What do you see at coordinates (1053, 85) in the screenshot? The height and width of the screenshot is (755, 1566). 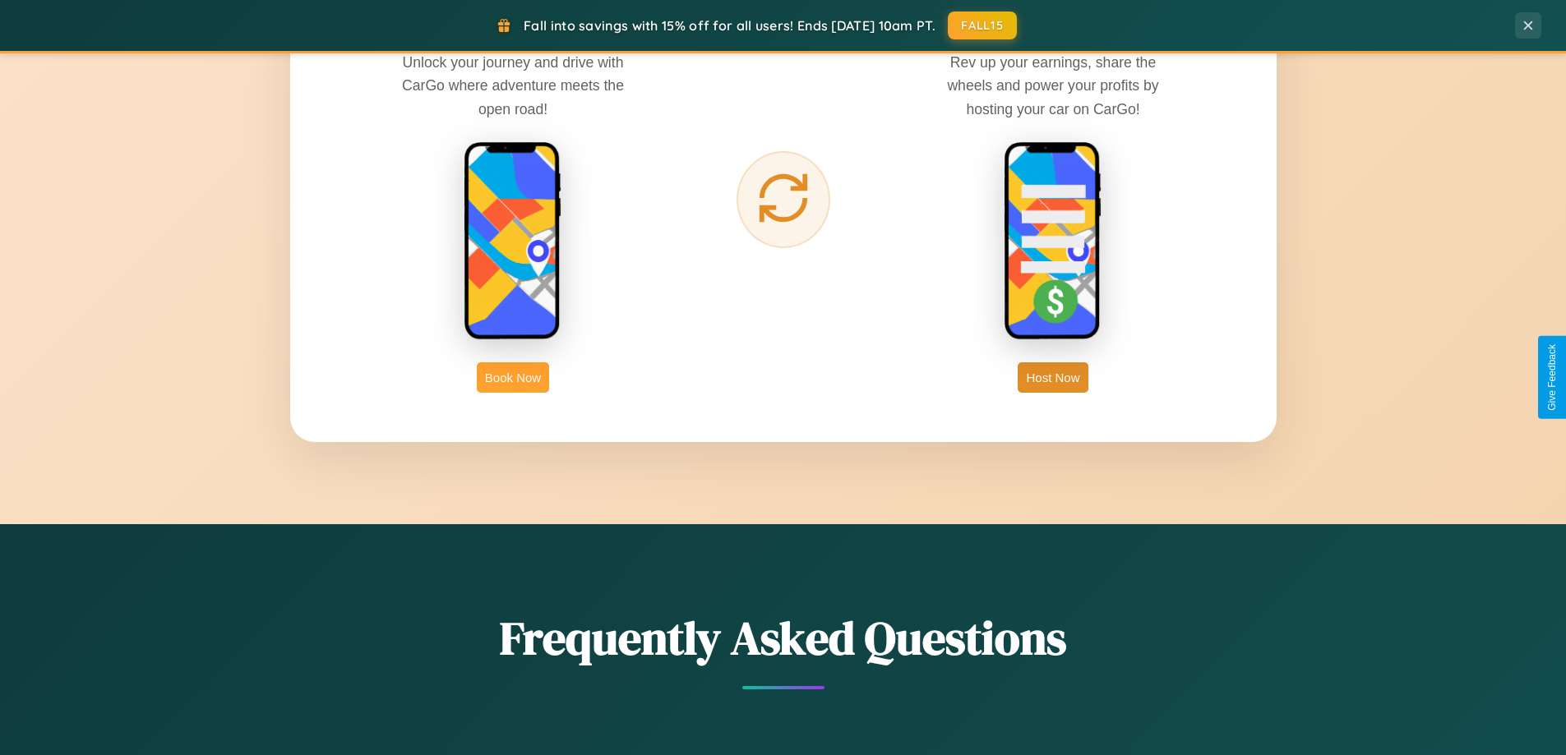 I see `p: Rev up your earnings, share the wheels and power your profits by hosting your car on CarGo!` at bounding box center [1053, 85].